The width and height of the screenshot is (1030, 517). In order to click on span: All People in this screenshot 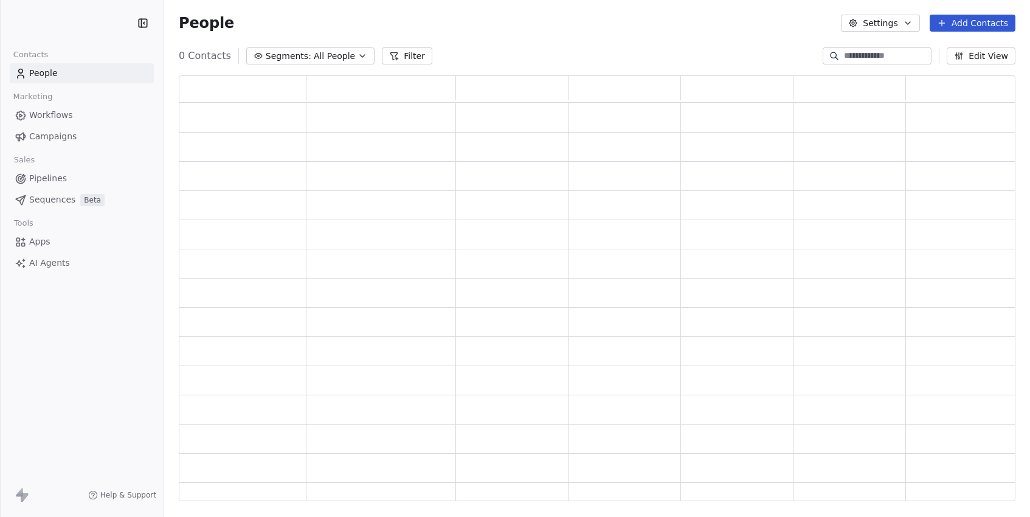, I will do `click(334, 56)`.